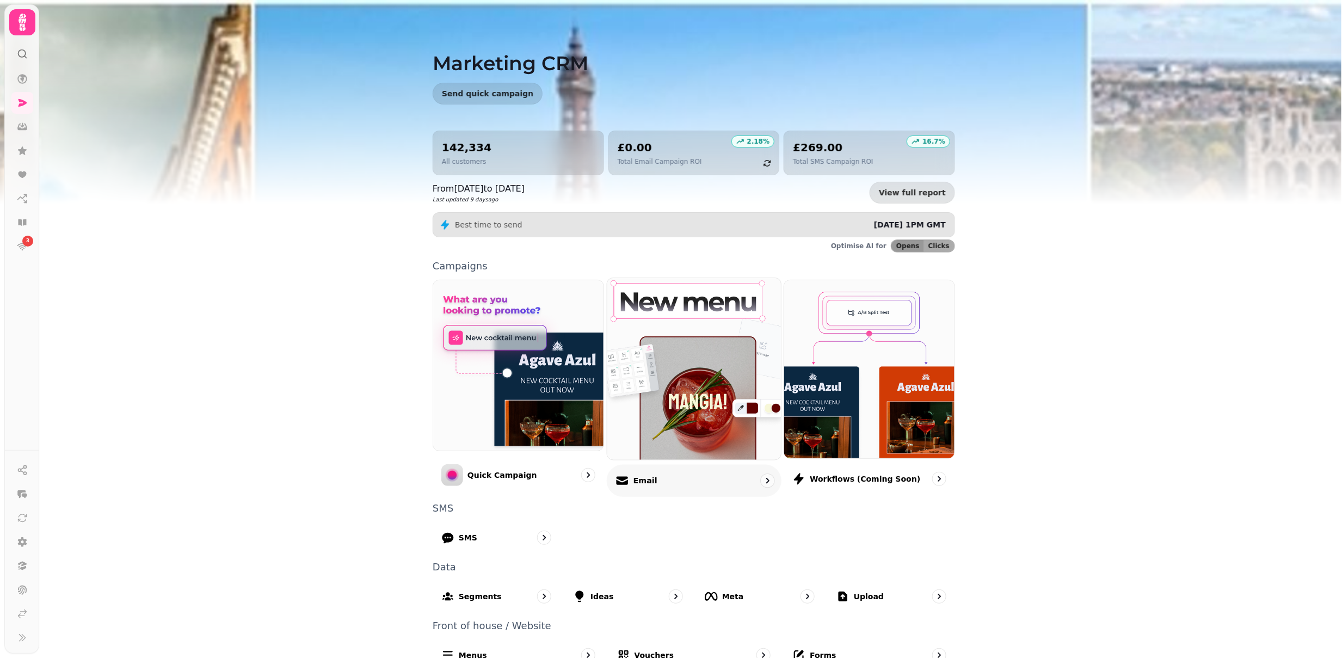  Describe the element at coordinates (892, 597) in the screenshot. I see `a: Upload` at that location.